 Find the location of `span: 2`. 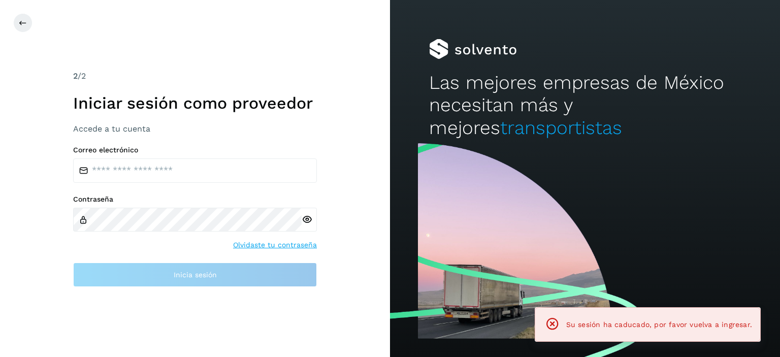

span: 2 is located at coordinates (75, 76).